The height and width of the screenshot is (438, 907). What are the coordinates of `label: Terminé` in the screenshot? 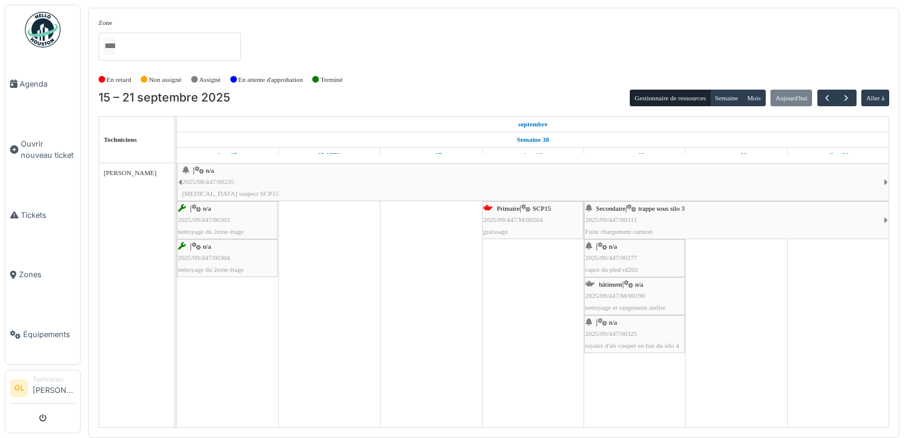 It's located at (331, 80).